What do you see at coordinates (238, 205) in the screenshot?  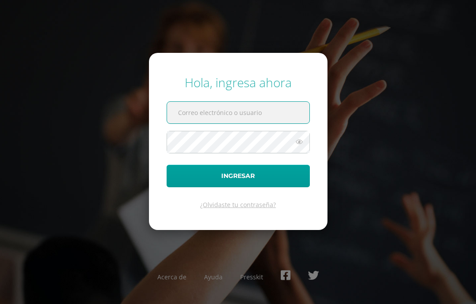 I see `a: ¿Olvidaste tu contraseña?` at bounding box center [238, 205].